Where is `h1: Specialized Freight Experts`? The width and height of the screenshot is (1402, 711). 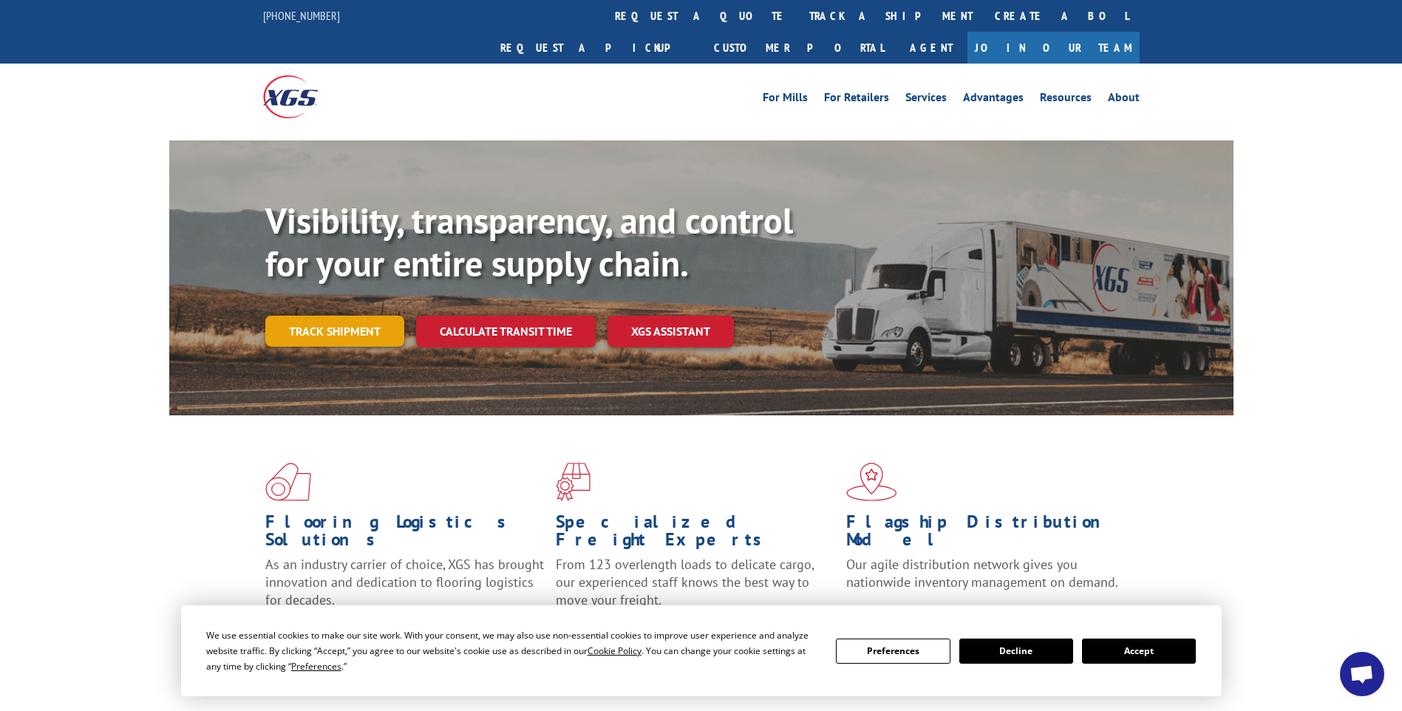
h1: Specialized Freight Experts is located at coordinates (695, 534).